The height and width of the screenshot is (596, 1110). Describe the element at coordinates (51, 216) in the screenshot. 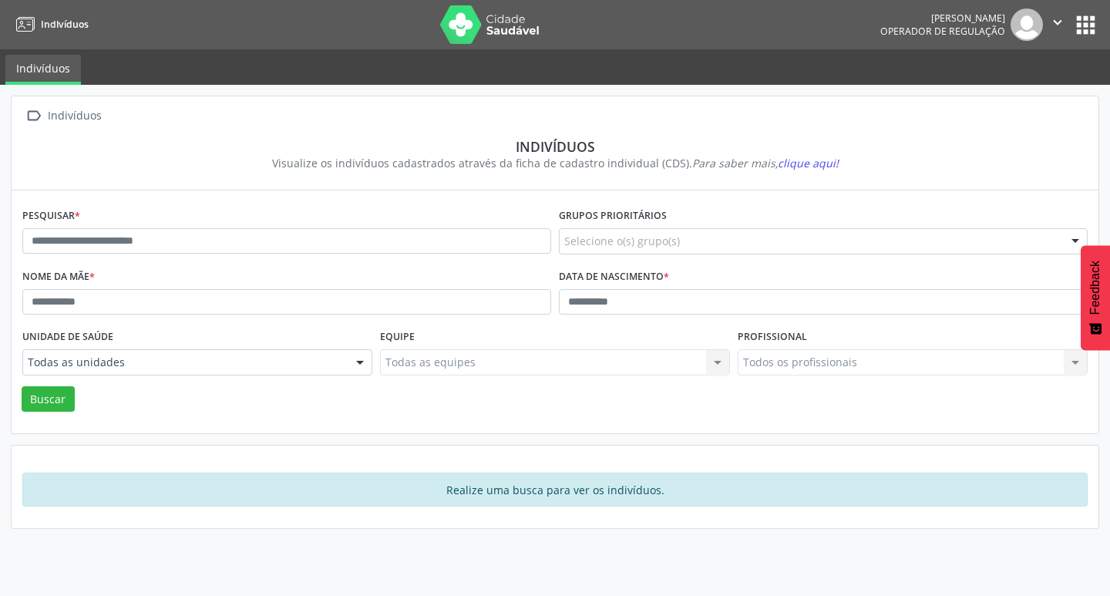

I see `label: Pesquisar` at that location.